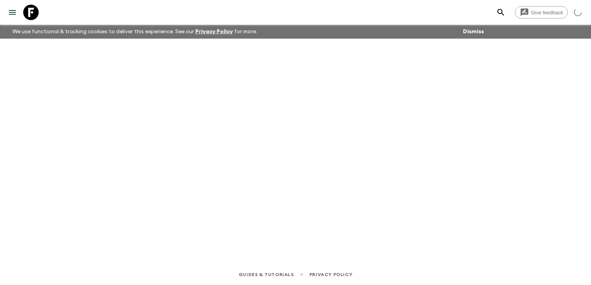 The height and width of the screenshot is (285, 591). Describe the element at coordinates (135, 32) in the screenshot. I see `p: We use functional & tracking cookies to deliver this experience. See our for more.` at that location.